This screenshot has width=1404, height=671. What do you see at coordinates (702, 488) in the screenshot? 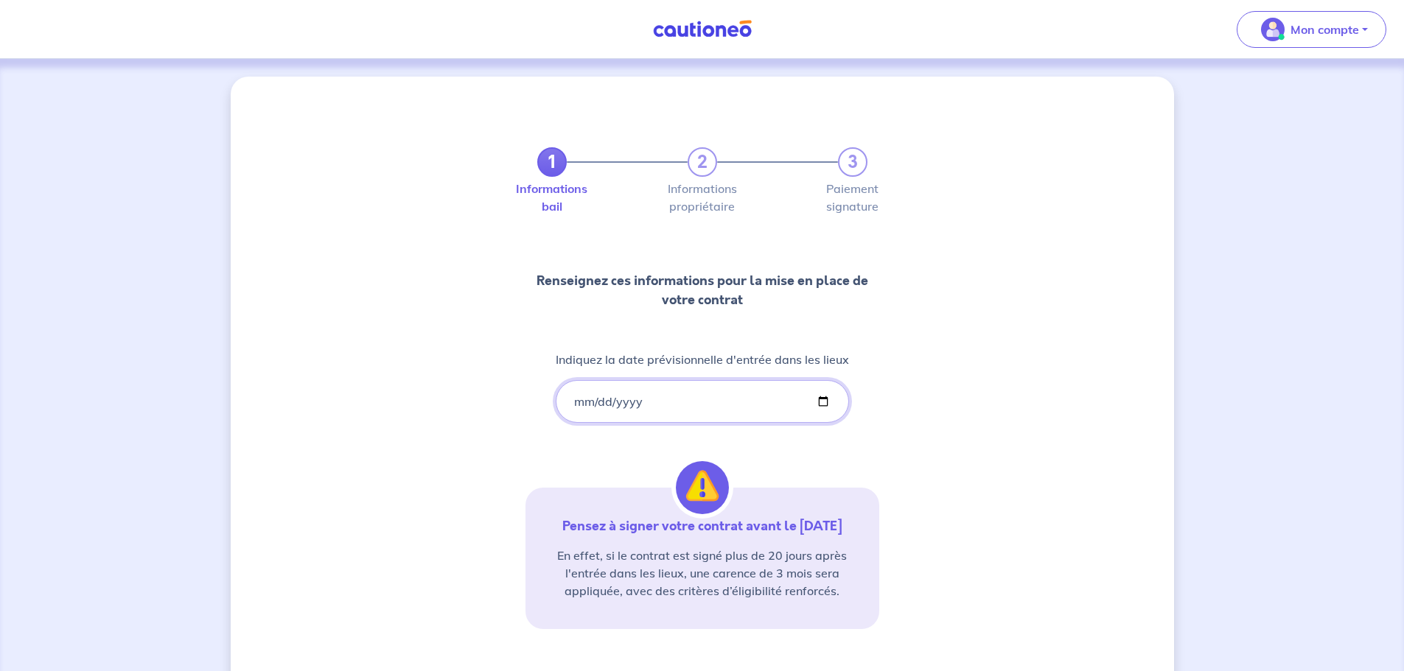
I see `img: illu_alert.svg` at bounding box center [702, 488].